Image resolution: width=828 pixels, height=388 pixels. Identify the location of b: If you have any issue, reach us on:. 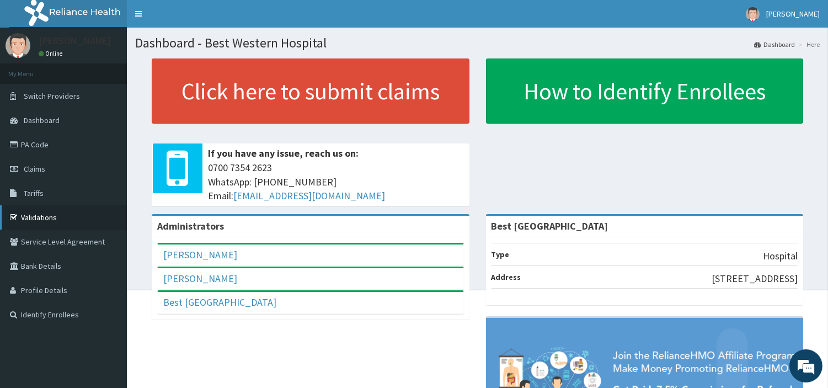
(283, 153).